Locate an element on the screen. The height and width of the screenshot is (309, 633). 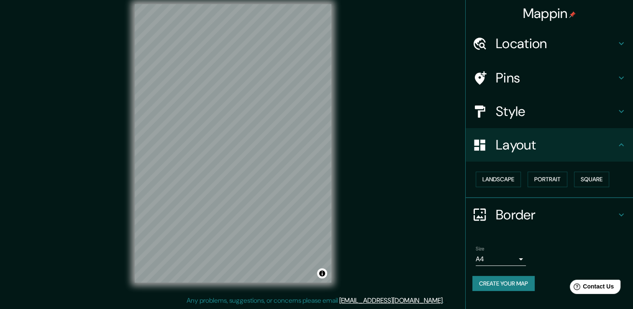
h4: Mappin is located at coordinates (549, 13).